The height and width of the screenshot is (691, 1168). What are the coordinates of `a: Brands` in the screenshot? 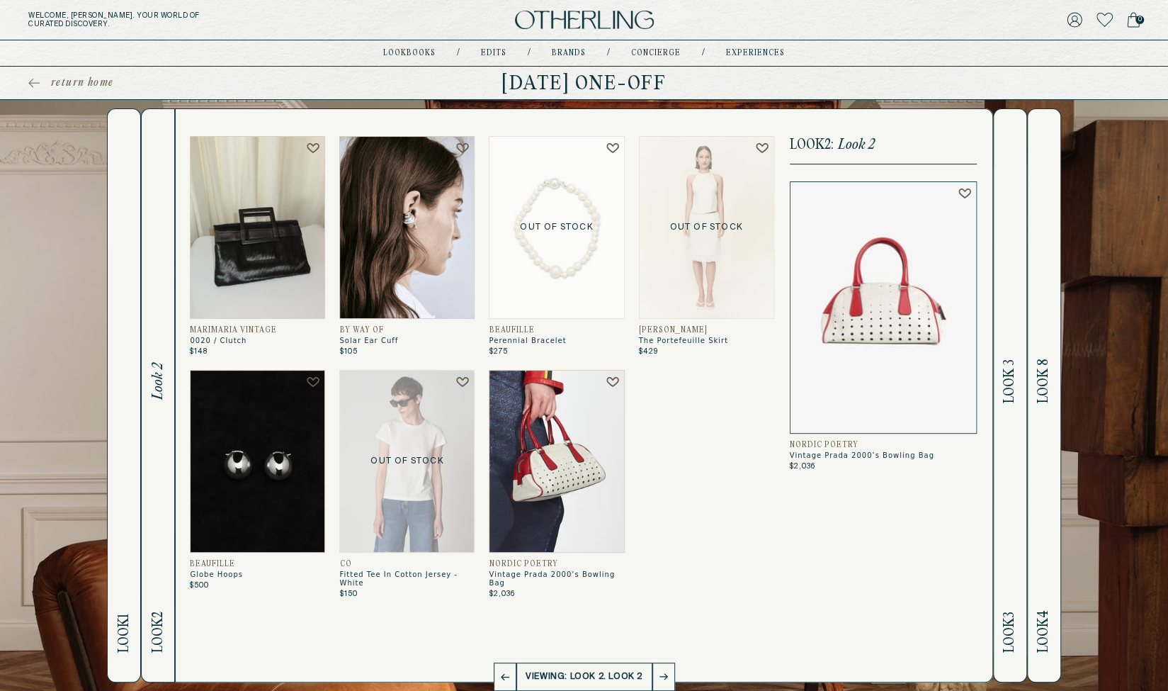 It's located at (569, 53).